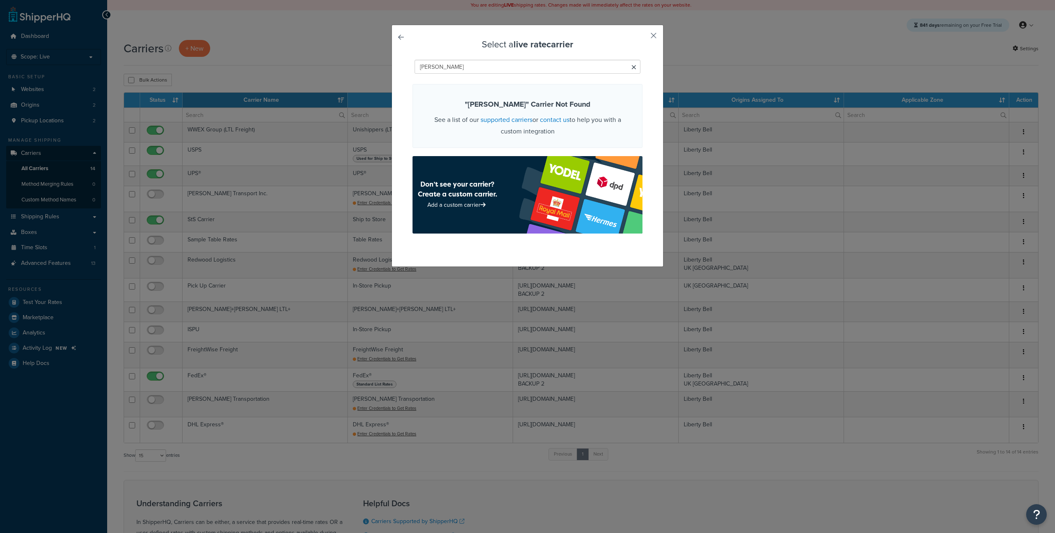 This screenshot has width=1055, height=533. Describe the element at coordinates (528, 67) in the screenshot. I see `input: Search Carriers` at that location.